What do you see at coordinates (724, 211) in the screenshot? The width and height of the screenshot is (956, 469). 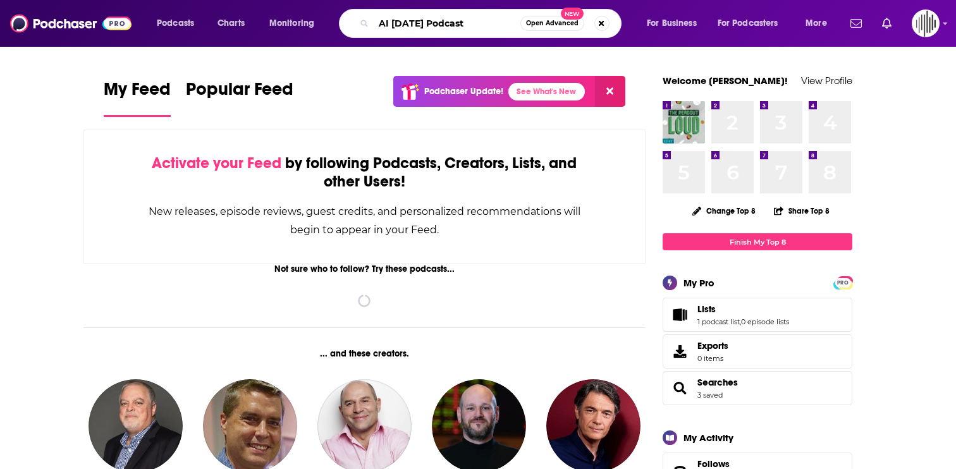 I see `button: Change Top 8` at bounding box center [724, 211].